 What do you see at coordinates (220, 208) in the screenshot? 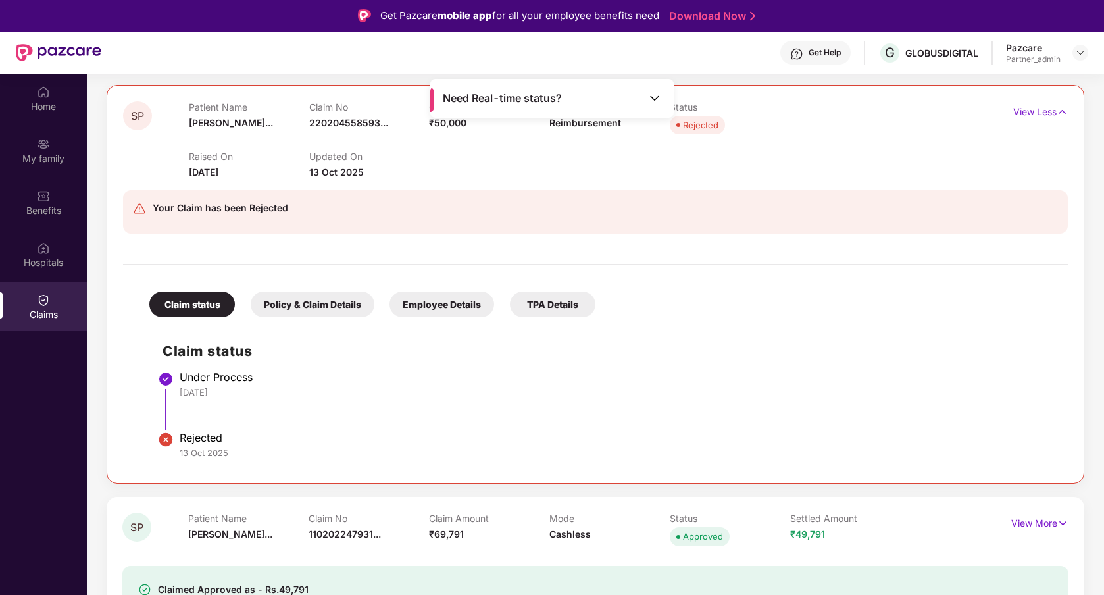
I see `div: Your Claim has been Rejected` at bounding box center [220, 208].